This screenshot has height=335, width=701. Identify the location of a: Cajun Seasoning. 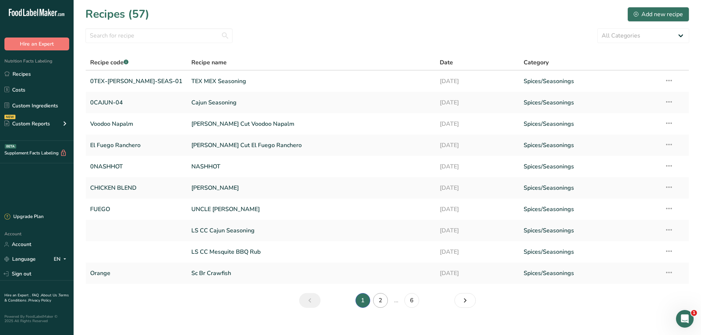
(311, 103).